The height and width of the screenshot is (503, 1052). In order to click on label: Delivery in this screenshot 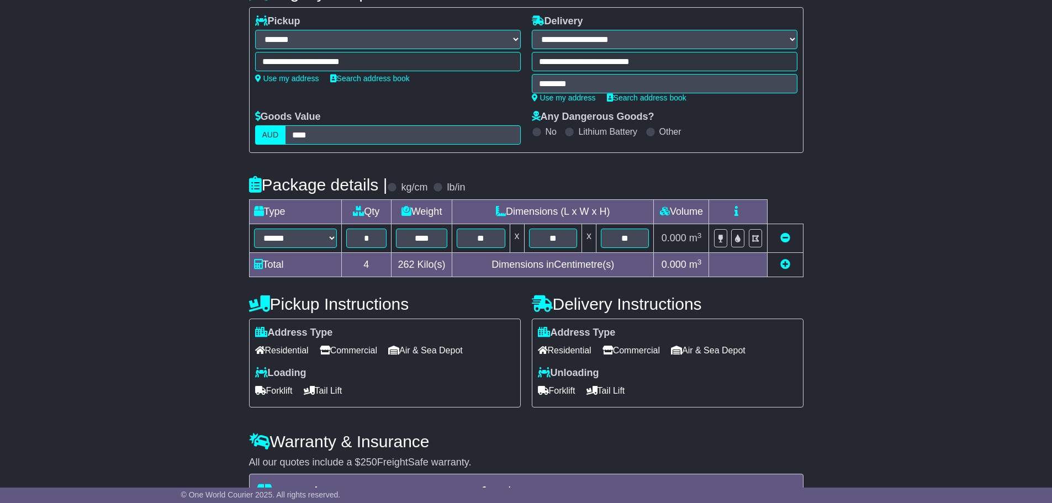, I will do `click(557, 22)`.